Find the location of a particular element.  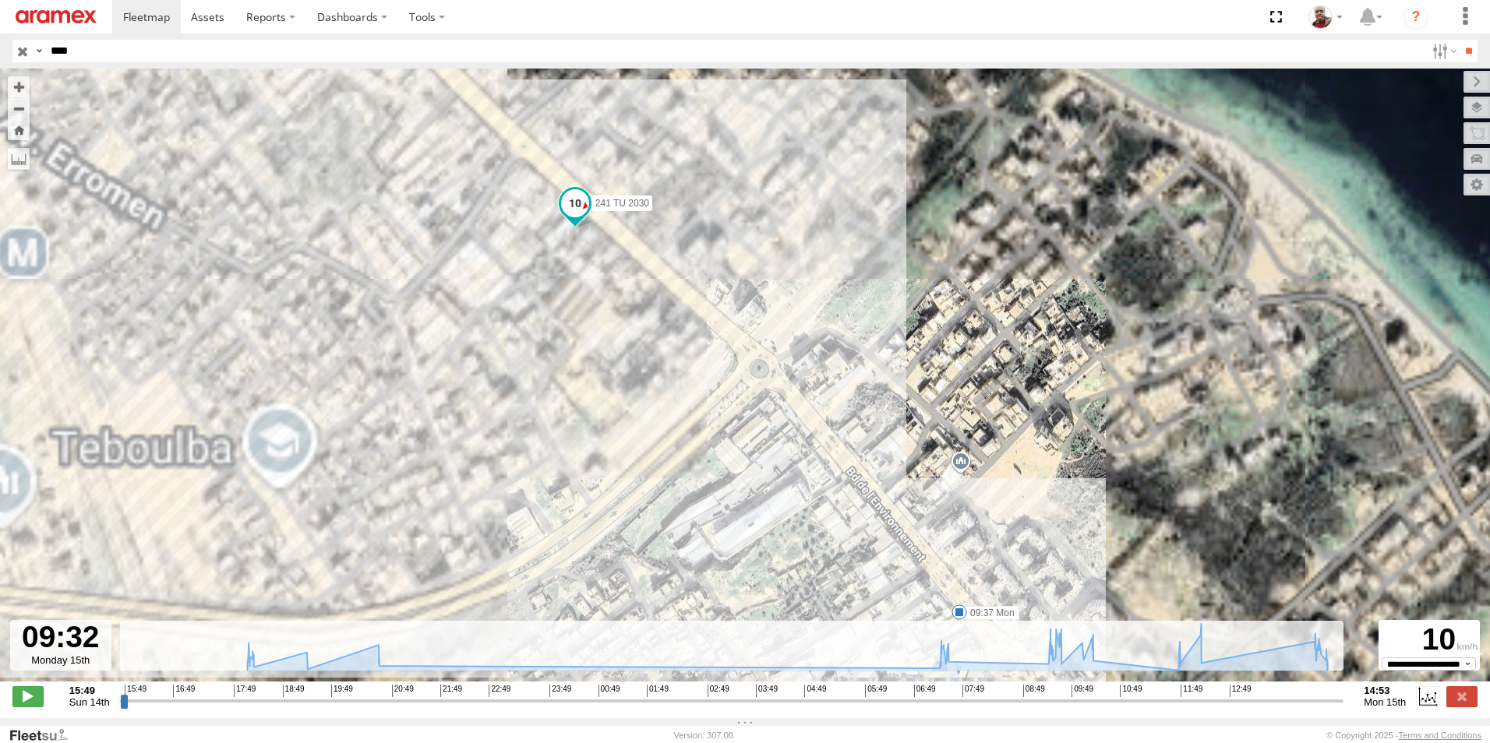

label: Play/Stop is located at coordinates (28, 696).